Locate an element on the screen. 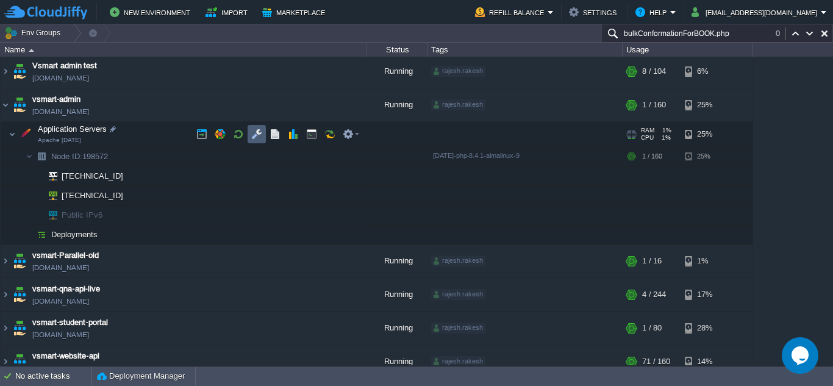  a: vsmart-website-api is located at coordinates (66, 356).